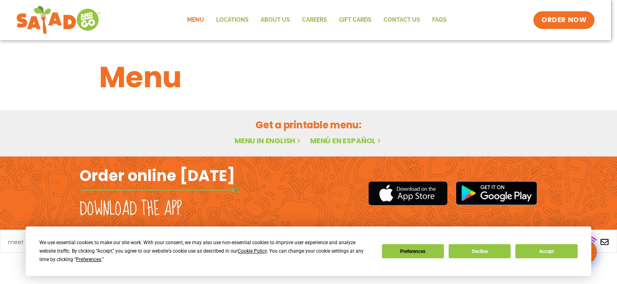  Describe the element at coordinates (355, 20) in the screenshot. I see `a: GIFT CARDS` at that location.